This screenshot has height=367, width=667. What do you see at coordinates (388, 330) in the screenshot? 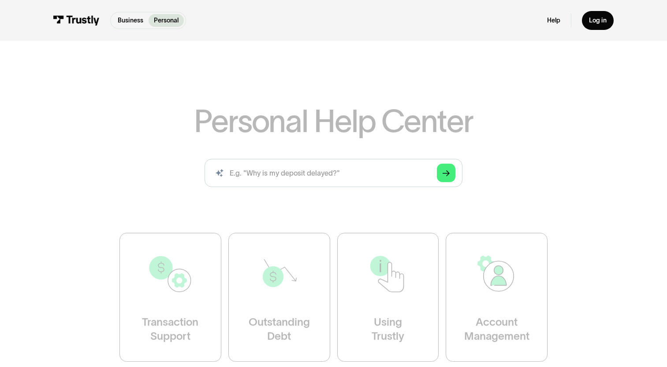
I see `div: Using Trustly` at bounding box center [388, 330].